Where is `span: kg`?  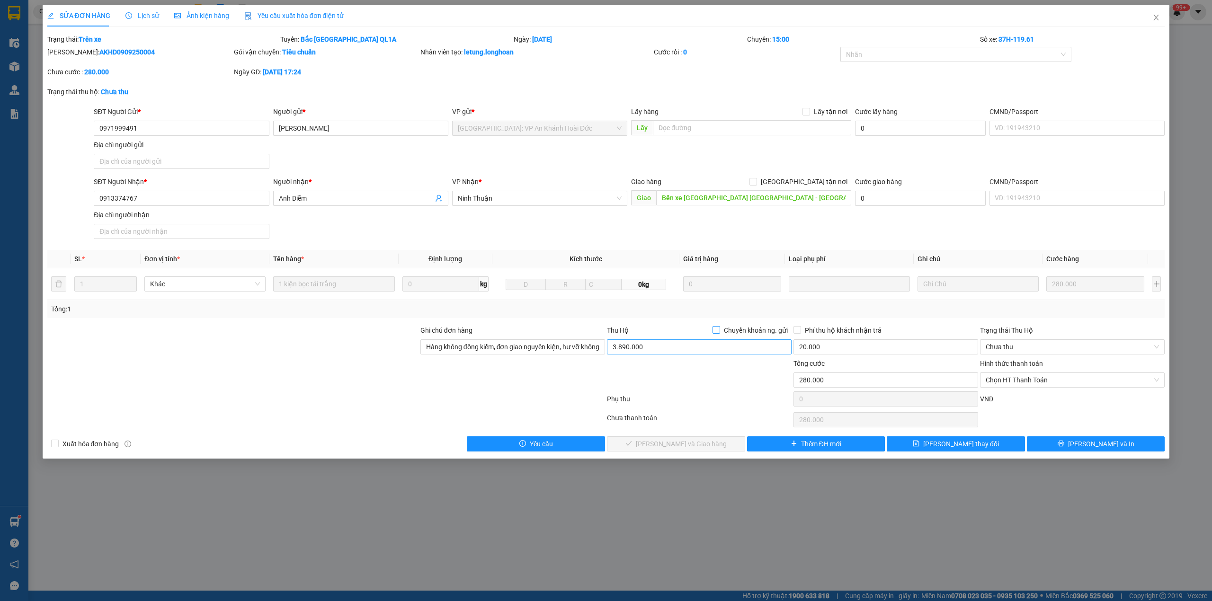 span: kg is located at coordinates (484, 284).